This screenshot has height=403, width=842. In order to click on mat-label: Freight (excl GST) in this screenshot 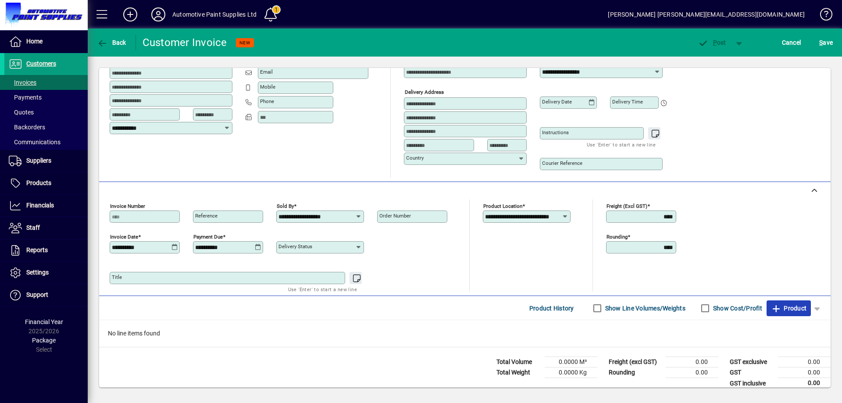, I will do `click(627, 206)`.